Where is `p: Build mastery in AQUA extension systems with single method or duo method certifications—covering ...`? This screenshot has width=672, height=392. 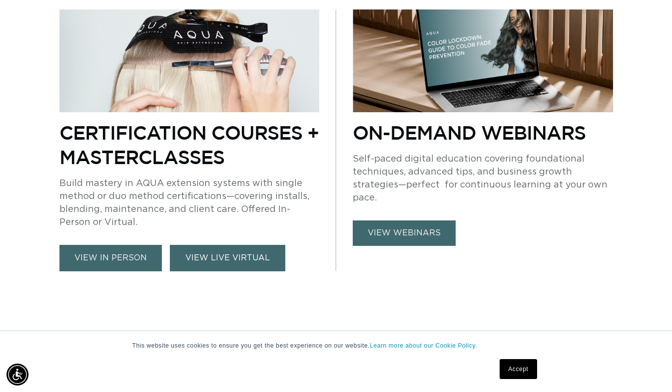 p: Build mastery in AQUA extension systems with single method or duo method certifications—covering ... is located at coordinates (189, 203).